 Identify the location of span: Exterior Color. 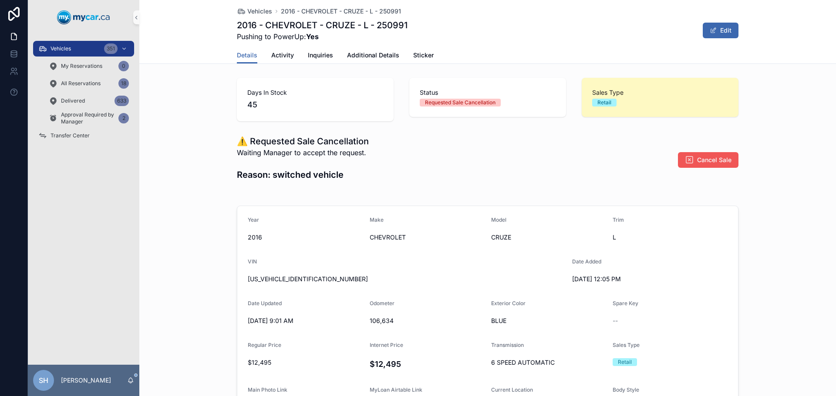
(508, 303).